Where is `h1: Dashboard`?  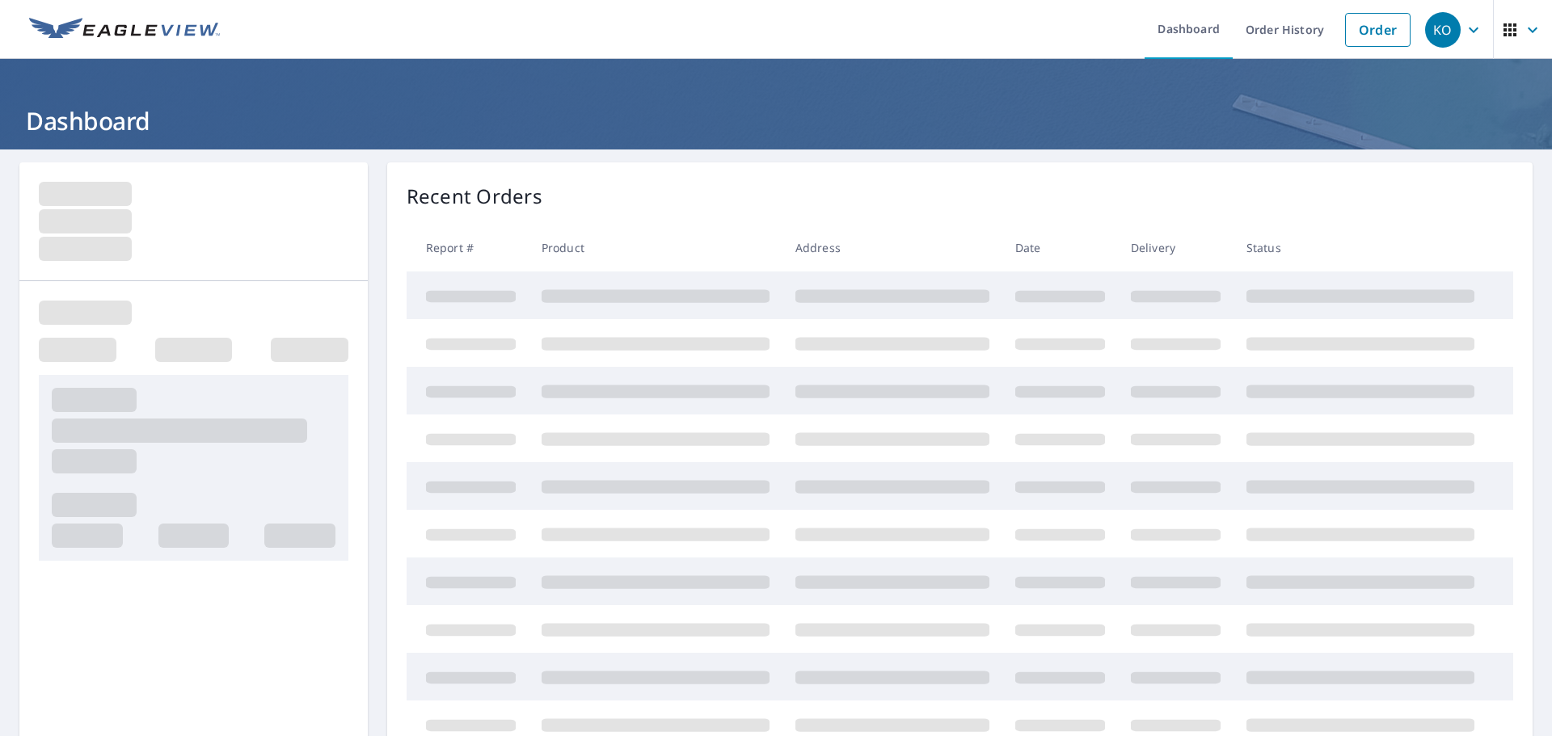 h1: Dashboard is located at coordinates (776, 120).